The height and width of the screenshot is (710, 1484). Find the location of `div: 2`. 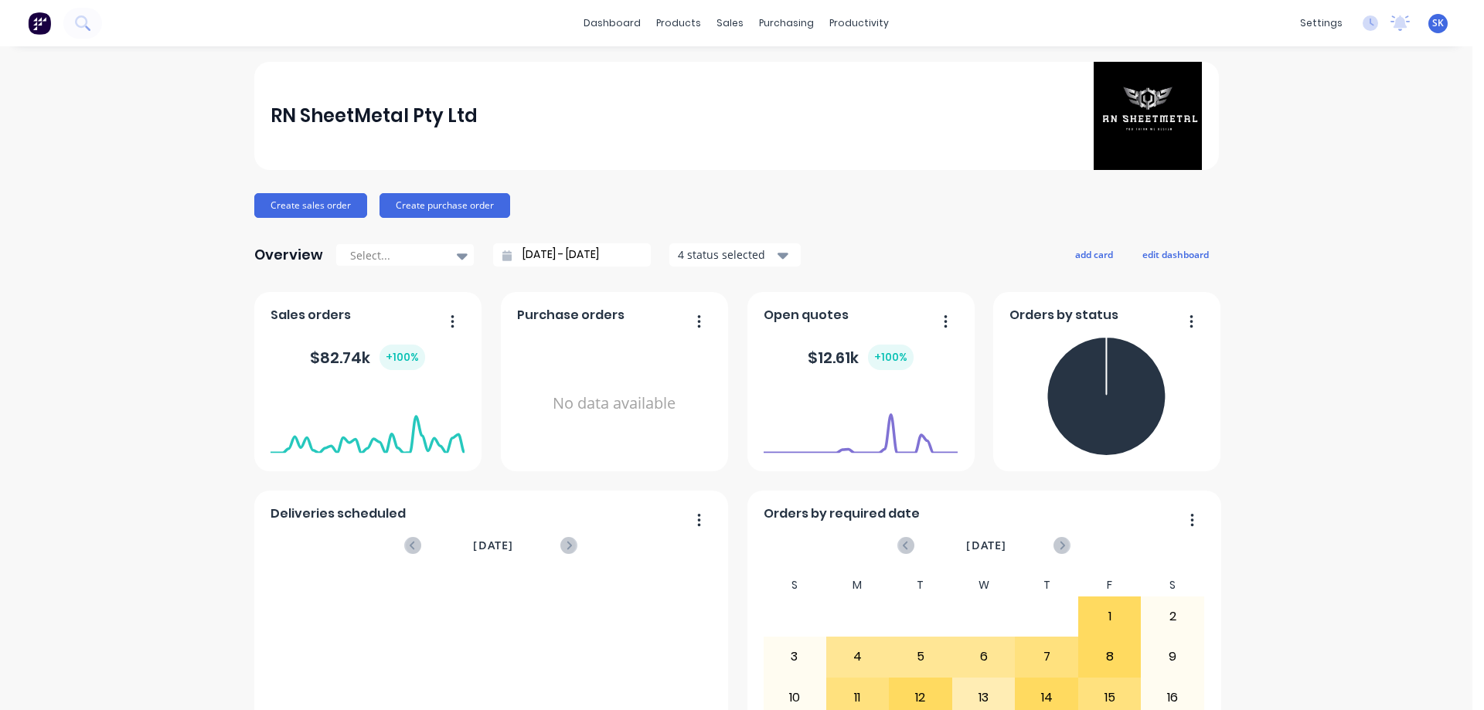

div: 2 is located at coordinates (1172, 617).